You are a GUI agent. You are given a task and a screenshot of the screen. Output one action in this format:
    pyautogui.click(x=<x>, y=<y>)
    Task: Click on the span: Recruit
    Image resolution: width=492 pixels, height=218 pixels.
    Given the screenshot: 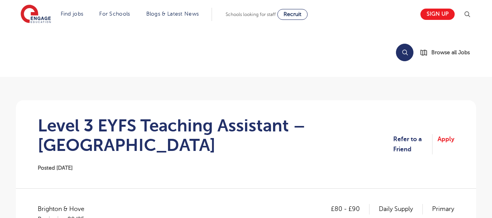 What is the action you would take?
    pyautogui.click(x=293, y=14)
    